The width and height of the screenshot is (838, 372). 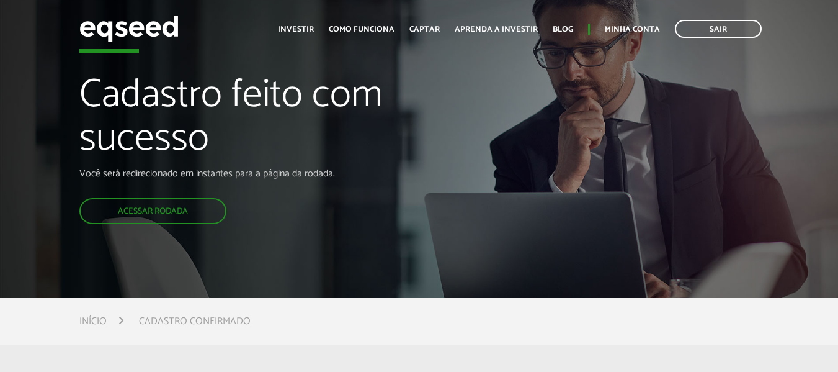 I want to click on a: Investir, so click(x=296, y=29).